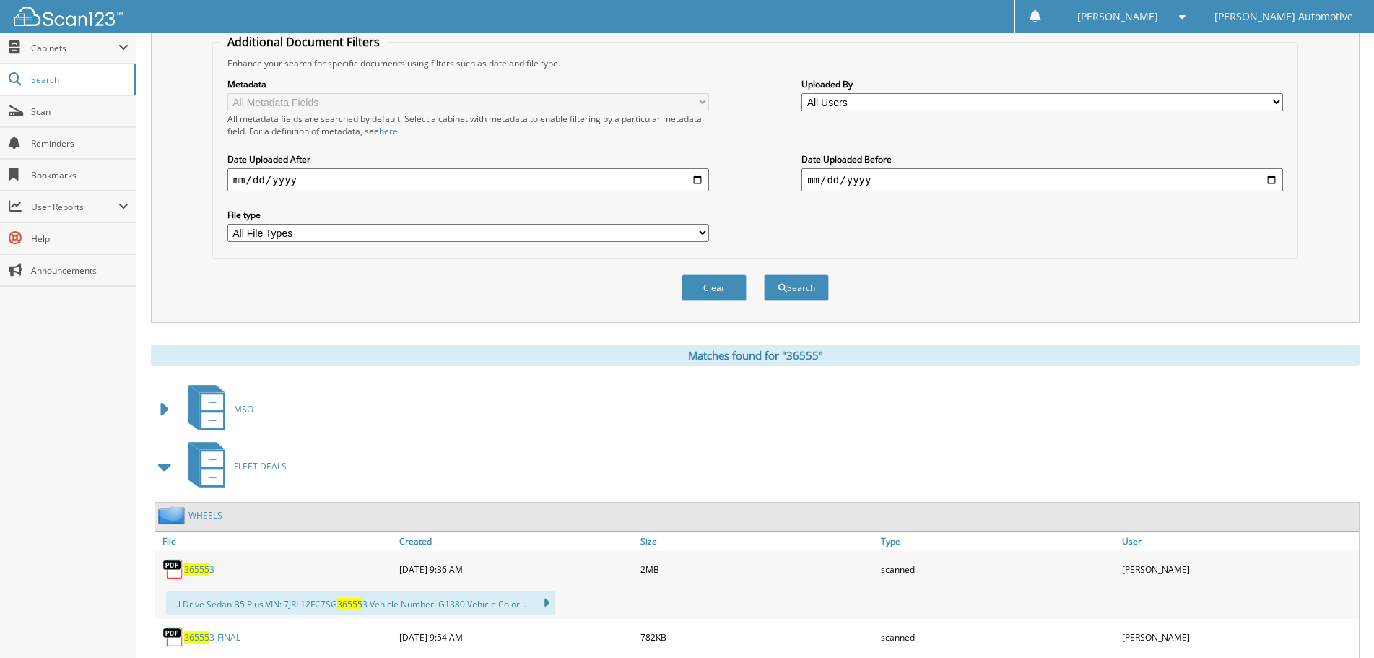 Image resolution: width=1374 pixels, height=658 pixels. What do you see at coordinates (756, 569) in the screenshot?
I see `div: 2MB` at bounding box center [756, 569].